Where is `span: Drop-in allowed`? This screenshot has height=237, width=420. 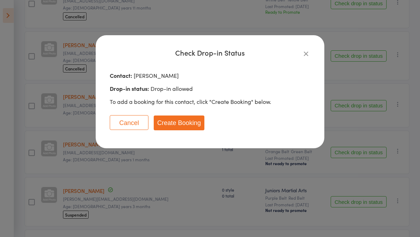 span: Drop-in allowed is located at coordinates (172, 88).